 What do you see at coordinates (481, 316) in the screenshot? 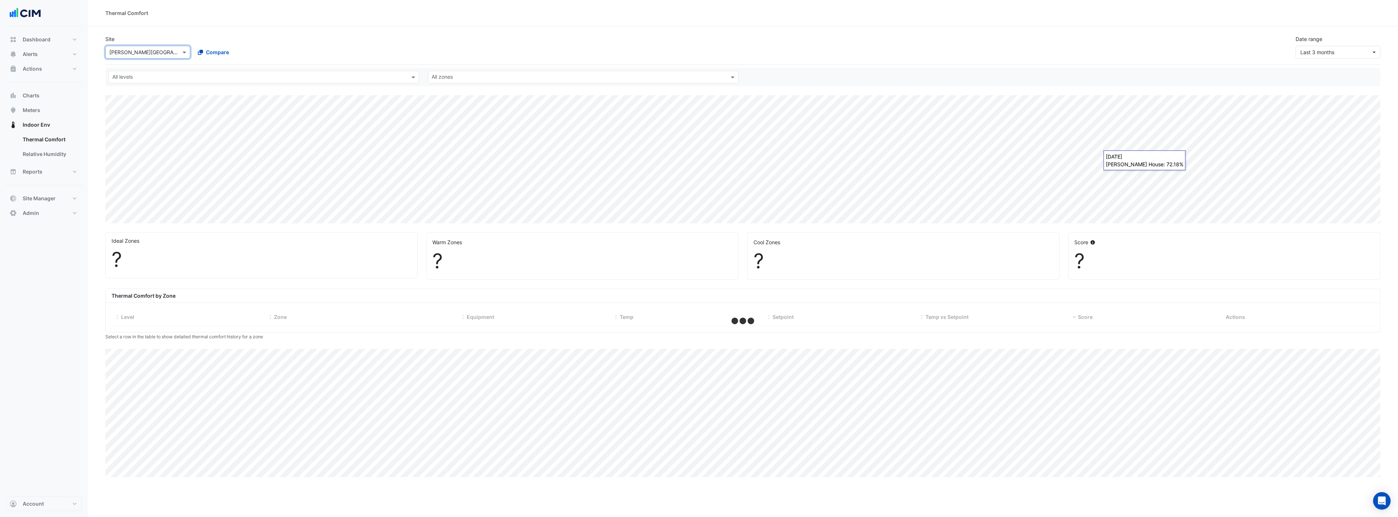
I see `span: Equipment` at bounding box center [481, 316].